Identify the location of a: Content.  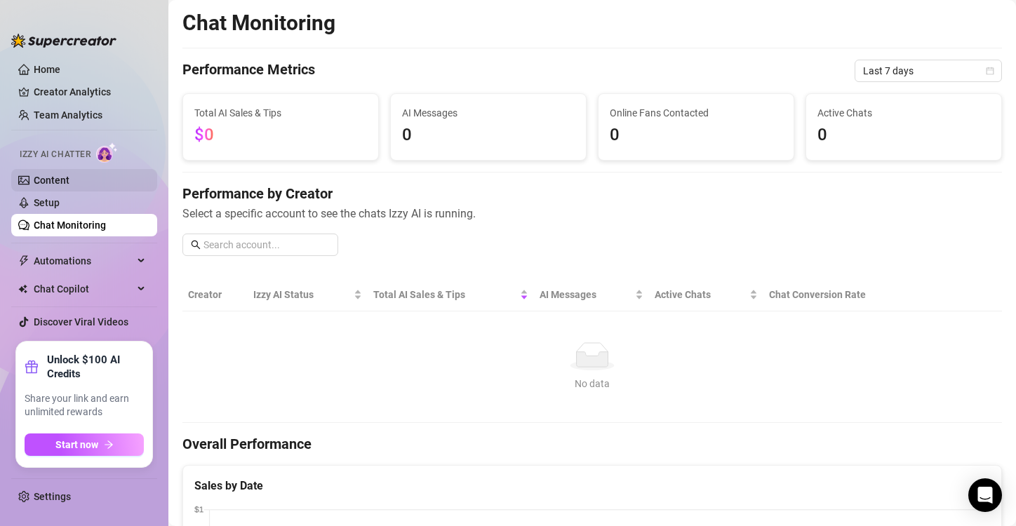
(51, 180).